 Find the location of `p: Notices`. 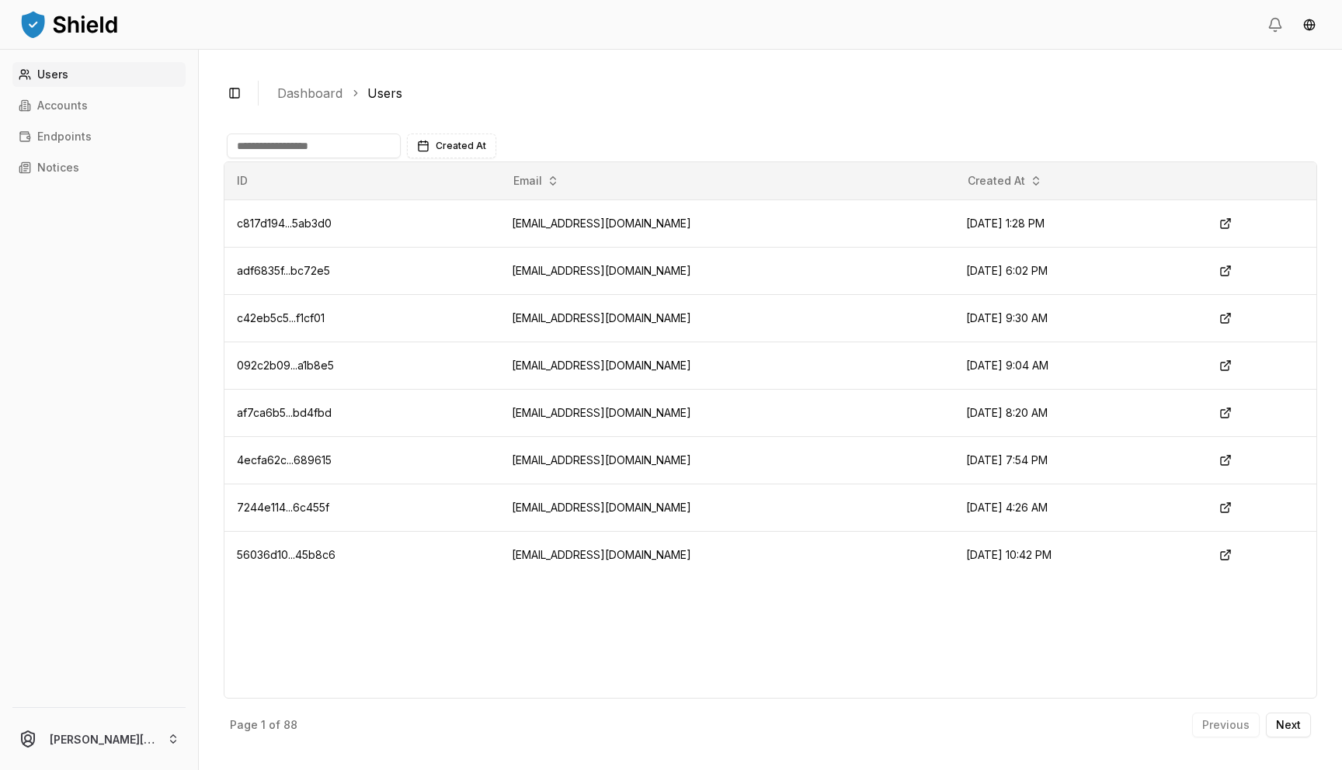

p: Notices is located at coordinates (58, 168).